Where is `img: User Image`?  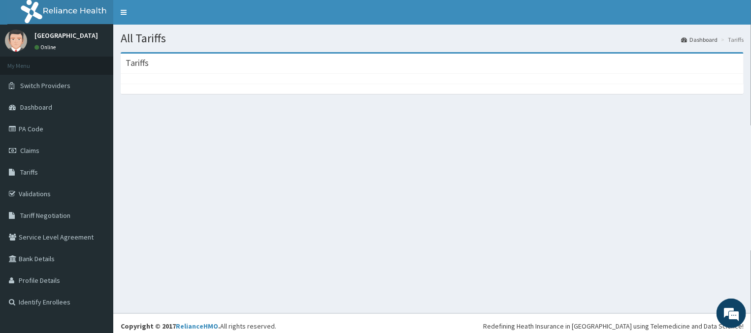 img: User Image is located at coordinates (16, 40).